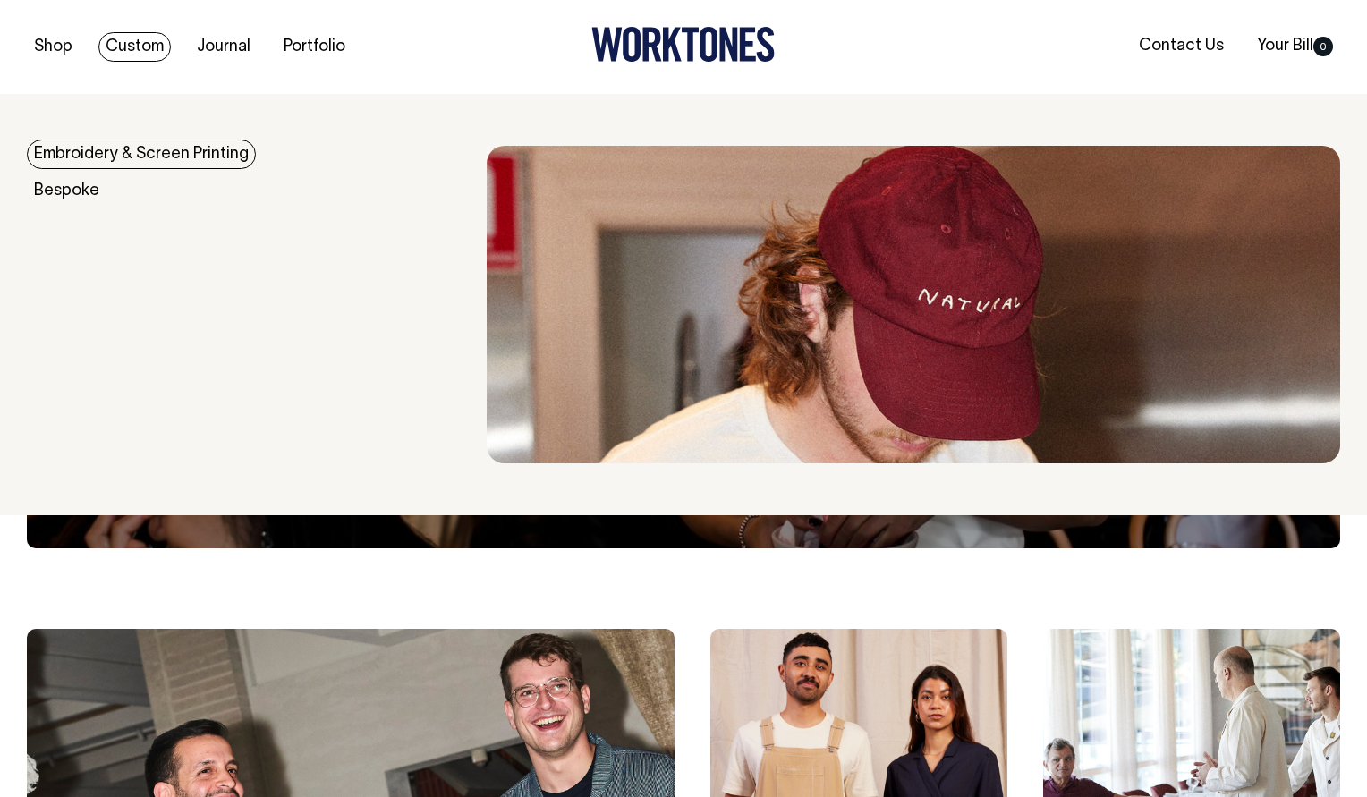  What do you see at coordinates (913, 304) in the screenshot?
I see `a: embroidery & Screen Printing` at bounding box center [913, 304].